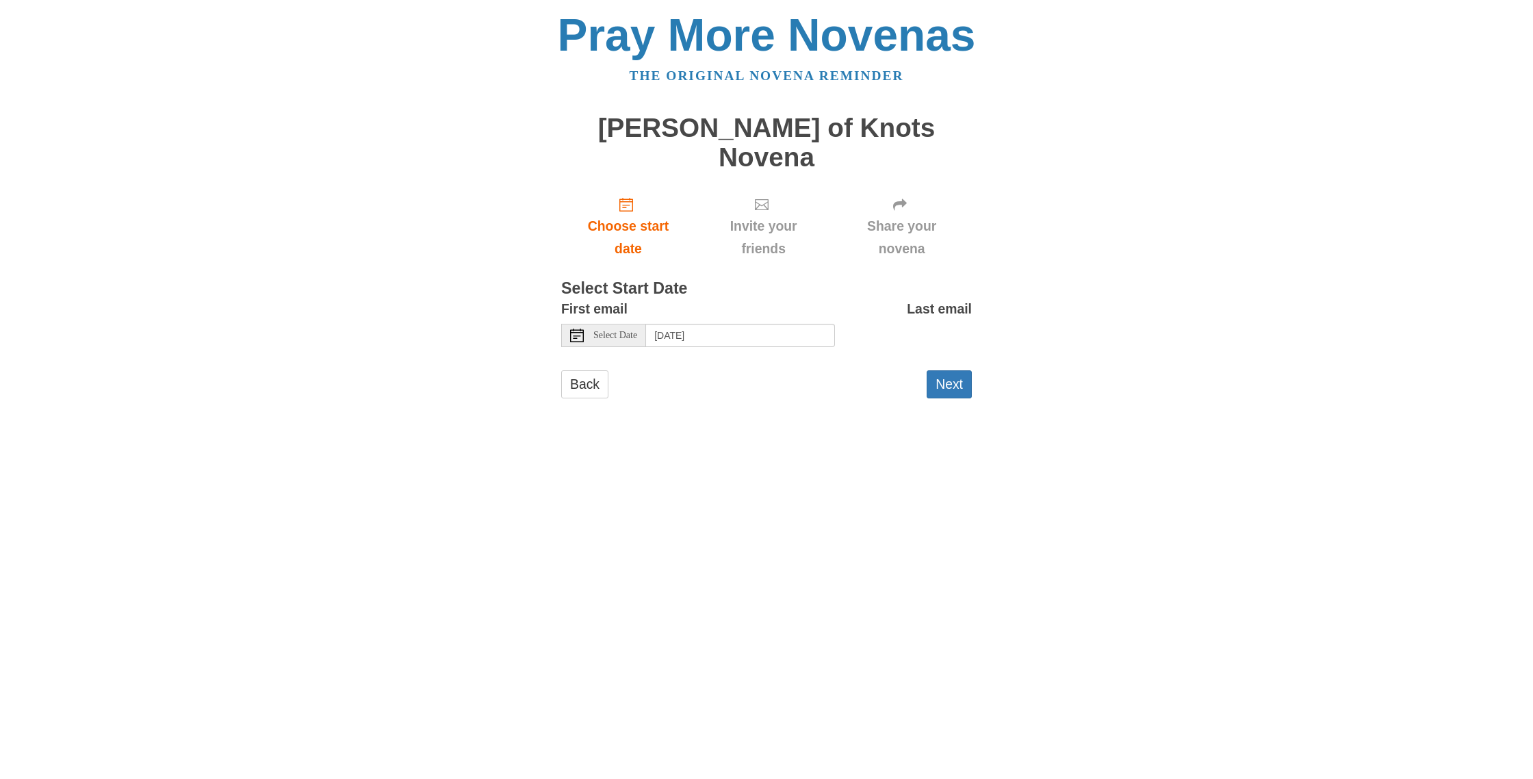  I want to click on span: Choose start date, so click(628, 237).